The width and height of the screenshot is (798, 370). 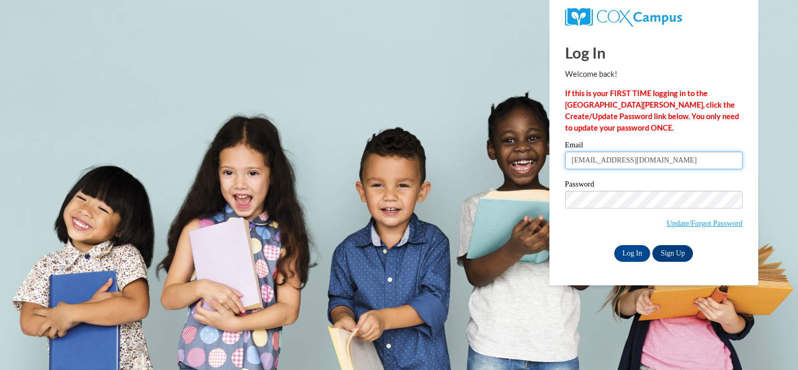 What do you see at coordinates (654, 74) in the screenshot?
I see `p: Welcome back!` at bounding box center [654, 74].